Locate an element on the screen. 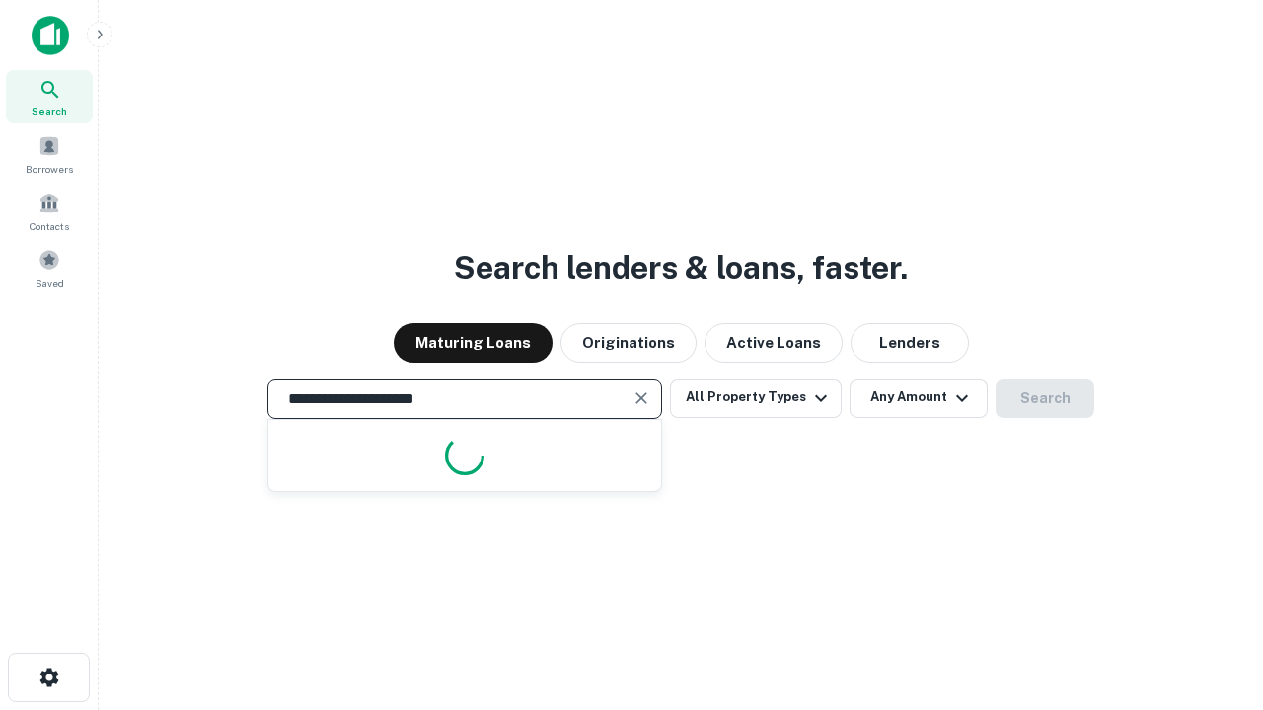 This screenshot has width=1263, height=710. span: Search is located at coordinates (49, 111).